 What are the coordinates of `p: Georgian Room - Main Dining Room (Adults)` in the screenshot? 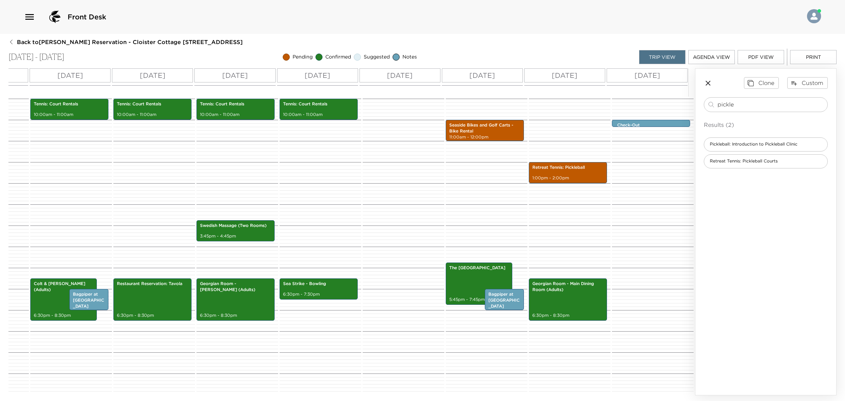 It's located at (568, 287).